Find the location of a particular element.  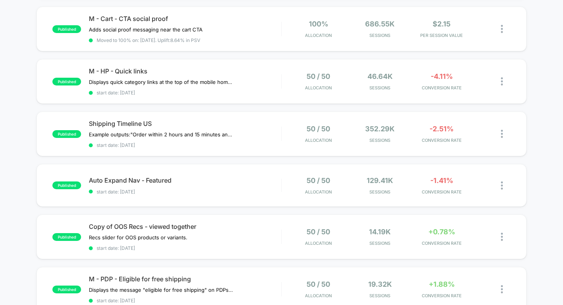

span: Copy of OOS Recs - viewed together is located at coordinates (185, 226).